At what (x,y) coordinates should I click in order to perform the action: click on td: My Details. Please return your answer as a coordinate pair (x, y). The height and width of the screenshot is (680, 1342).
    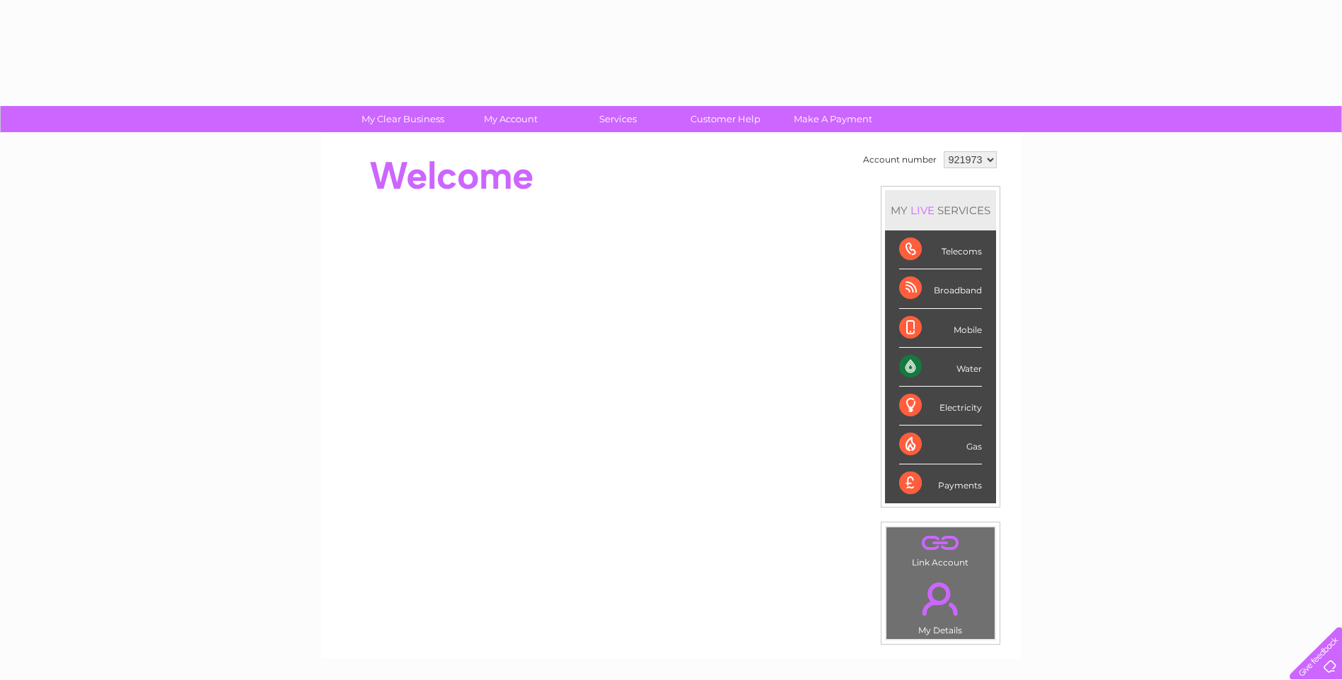
    Looking at the image, I should click on (940, 605).